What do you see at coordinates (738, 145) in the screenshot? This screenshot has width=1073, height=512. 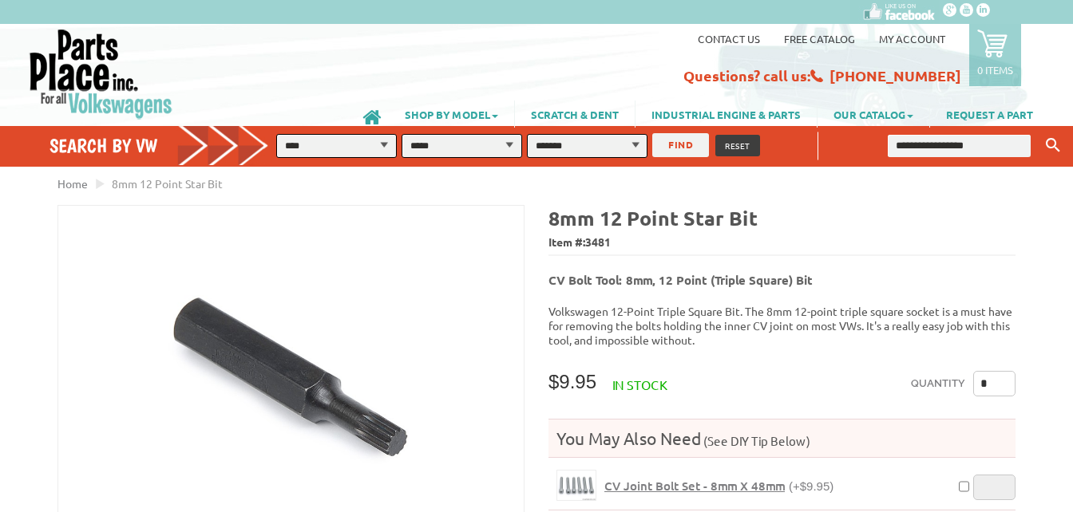 I see `button: RESET` at bounding box center [738, 145].